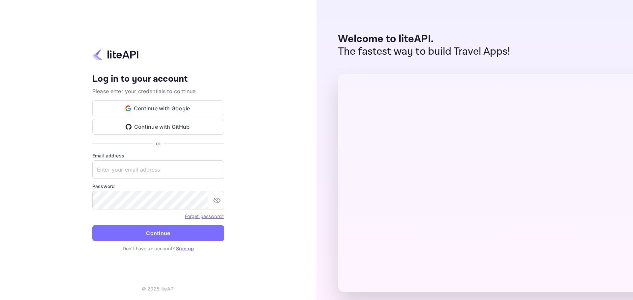  What do you see at coordinates (185, 248) in the screenshot?
I see `a: Sign up` at bounding box center [185, 248].